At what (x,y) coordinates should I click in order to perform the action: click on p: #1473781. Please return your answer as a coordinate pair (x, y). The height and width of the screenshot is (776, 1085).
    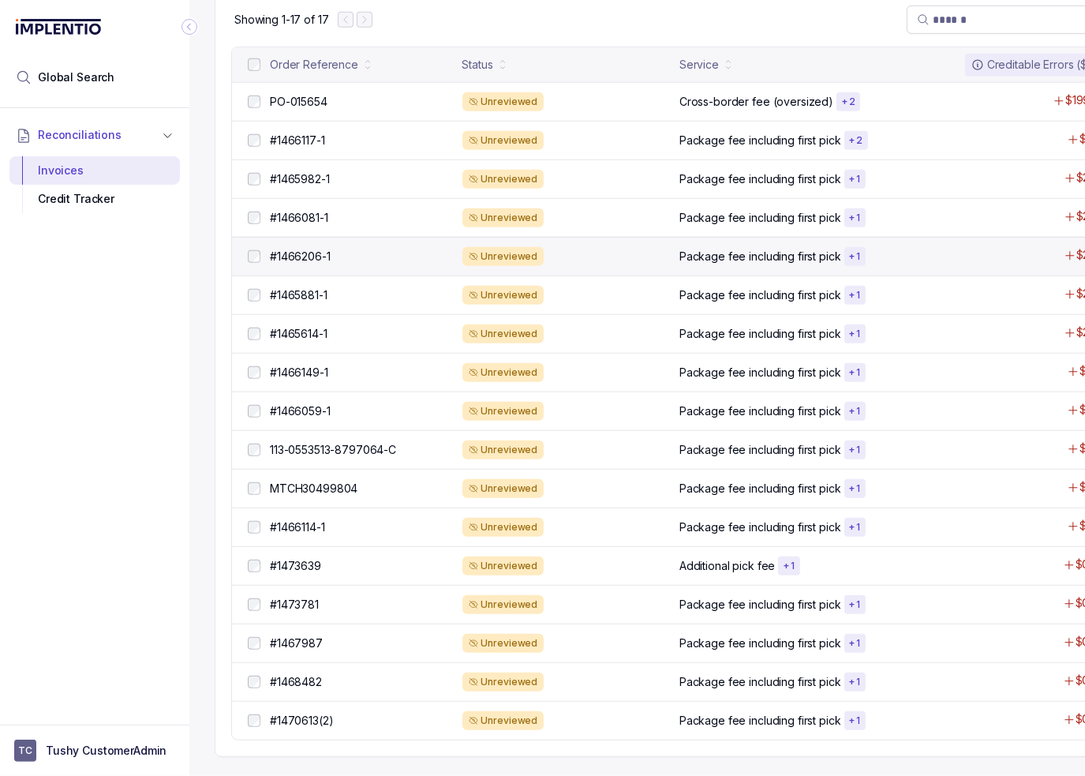
    Looking at the image, I should click on (294, 605).